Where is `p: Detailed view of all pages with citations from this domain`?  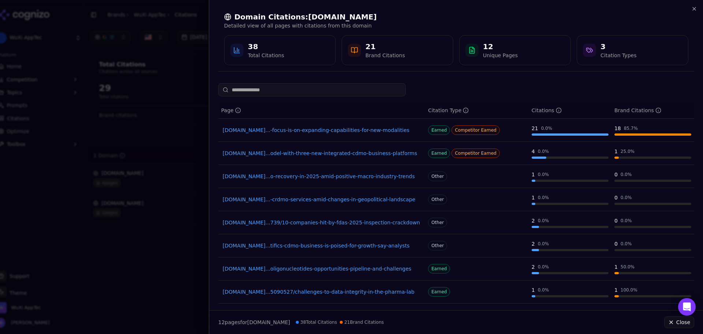
p: Detailed view of all pages with citations from this domain is located at coordinates (456, 26).